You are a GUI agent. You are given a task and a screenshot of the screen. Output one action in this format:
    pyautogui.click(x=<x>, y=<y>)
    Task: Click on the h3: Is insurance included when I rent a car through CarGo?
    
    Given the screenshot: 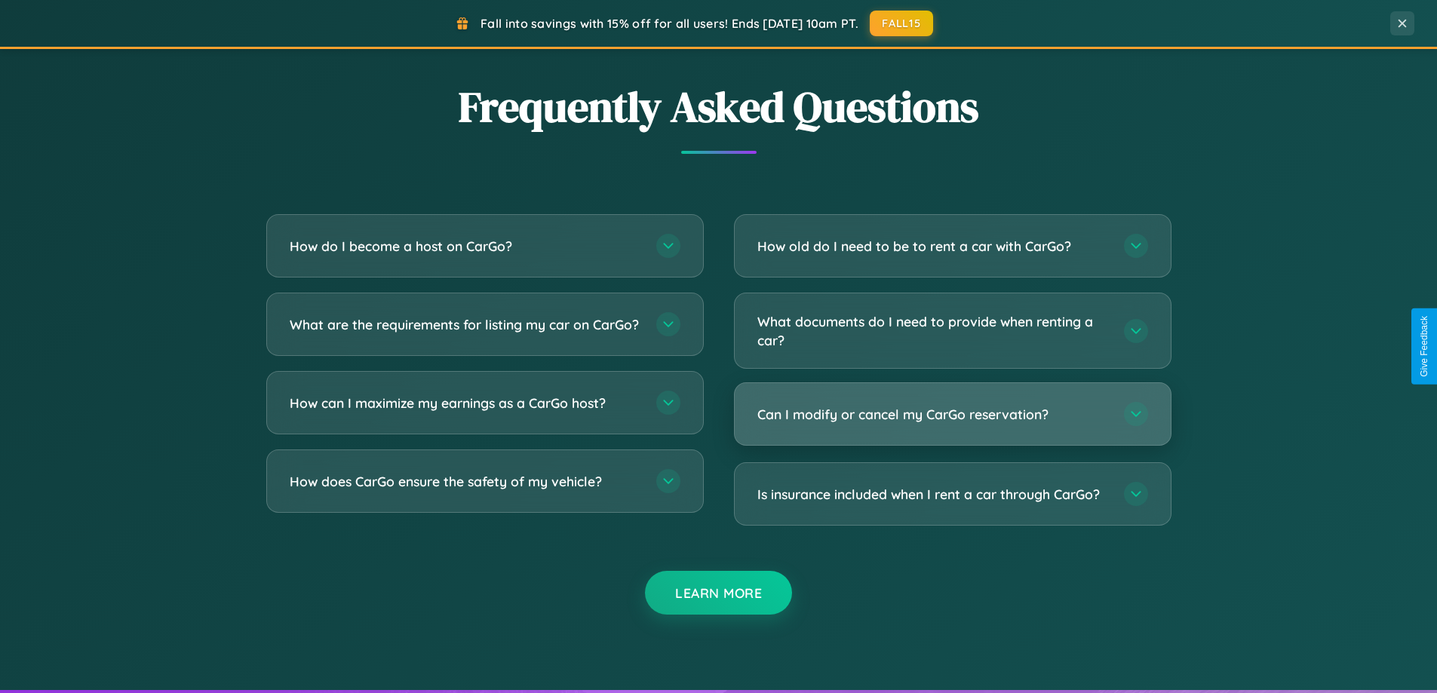 What is the action you would take?
    pyautogui.click(x=933, y=494)
    